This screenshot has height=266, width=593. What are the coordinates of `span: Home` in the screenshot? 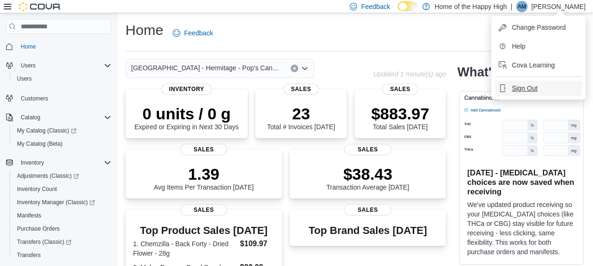 It's located at (64, 46).